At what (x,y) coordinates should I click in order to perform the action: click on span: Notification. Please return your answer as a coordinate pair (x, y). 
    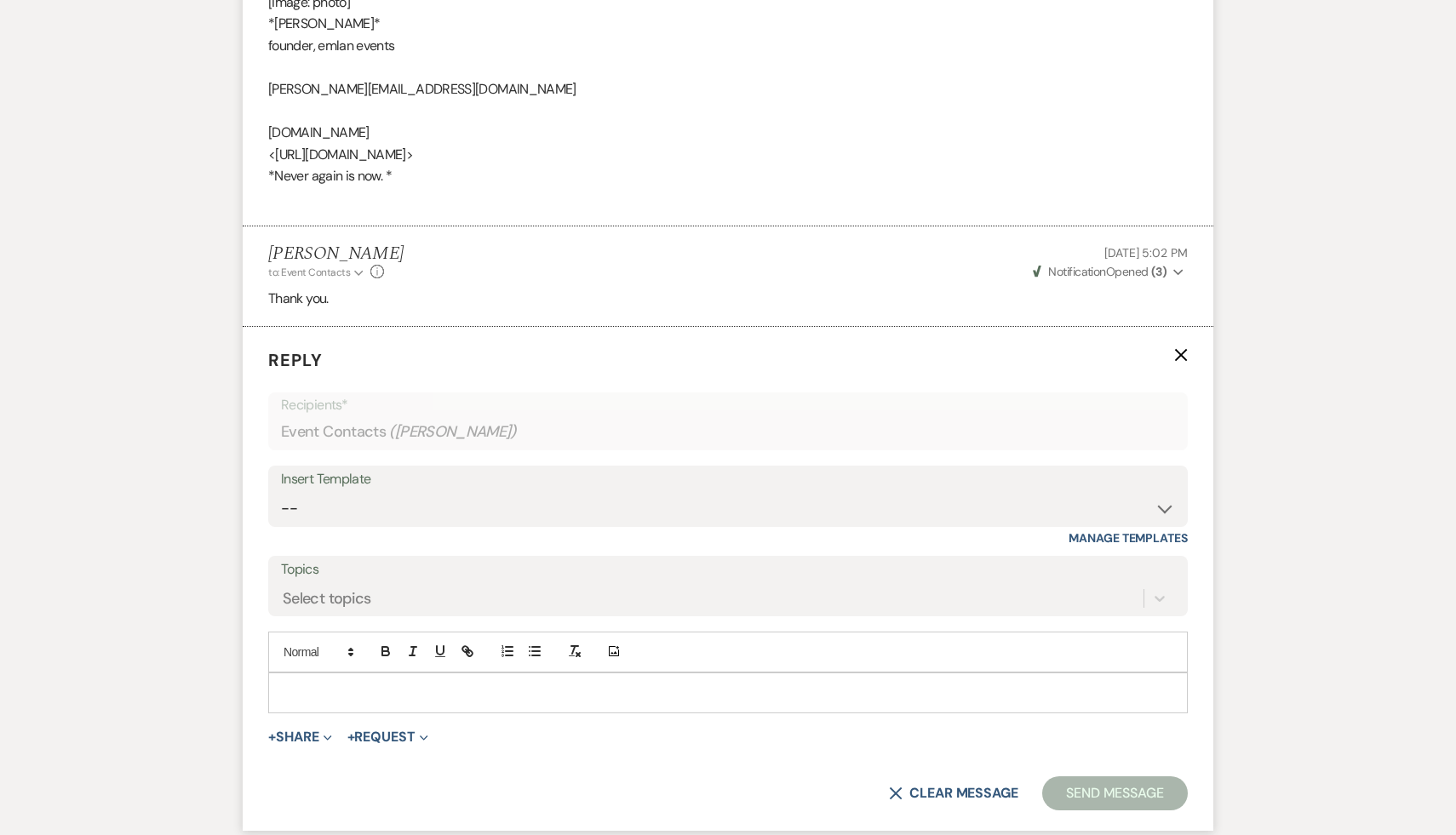
    Looking at the image, I should click on (1076, 271).